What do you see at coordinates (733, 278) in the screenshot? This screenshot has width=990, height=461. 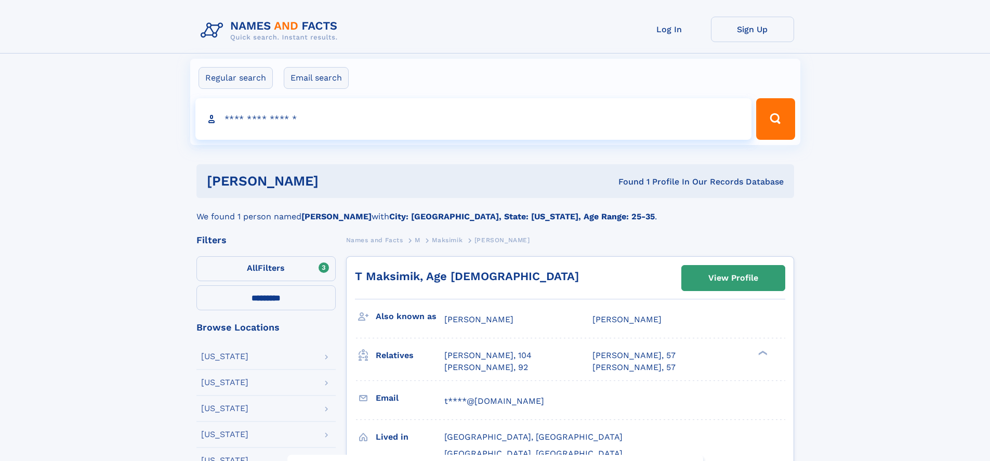 I see `a: View Profile` at bounding box center [733, 278].